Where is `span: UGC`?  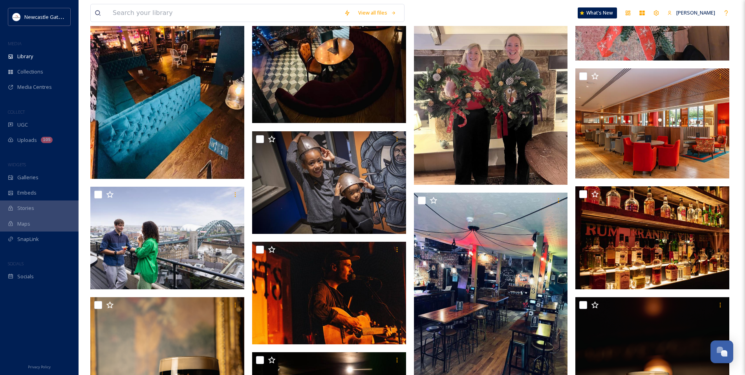
span: UGC is located at coordinates (22, 124).